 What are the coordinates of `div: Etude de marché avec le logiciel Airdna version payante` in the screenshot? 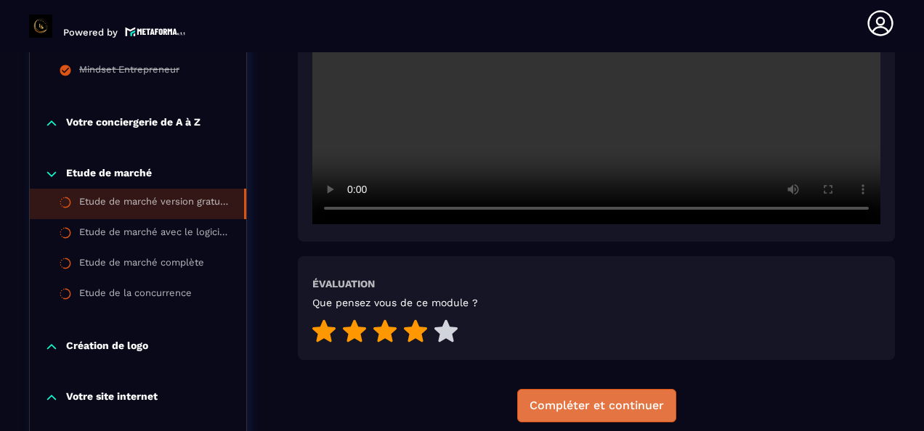 It's located at (155, 235).